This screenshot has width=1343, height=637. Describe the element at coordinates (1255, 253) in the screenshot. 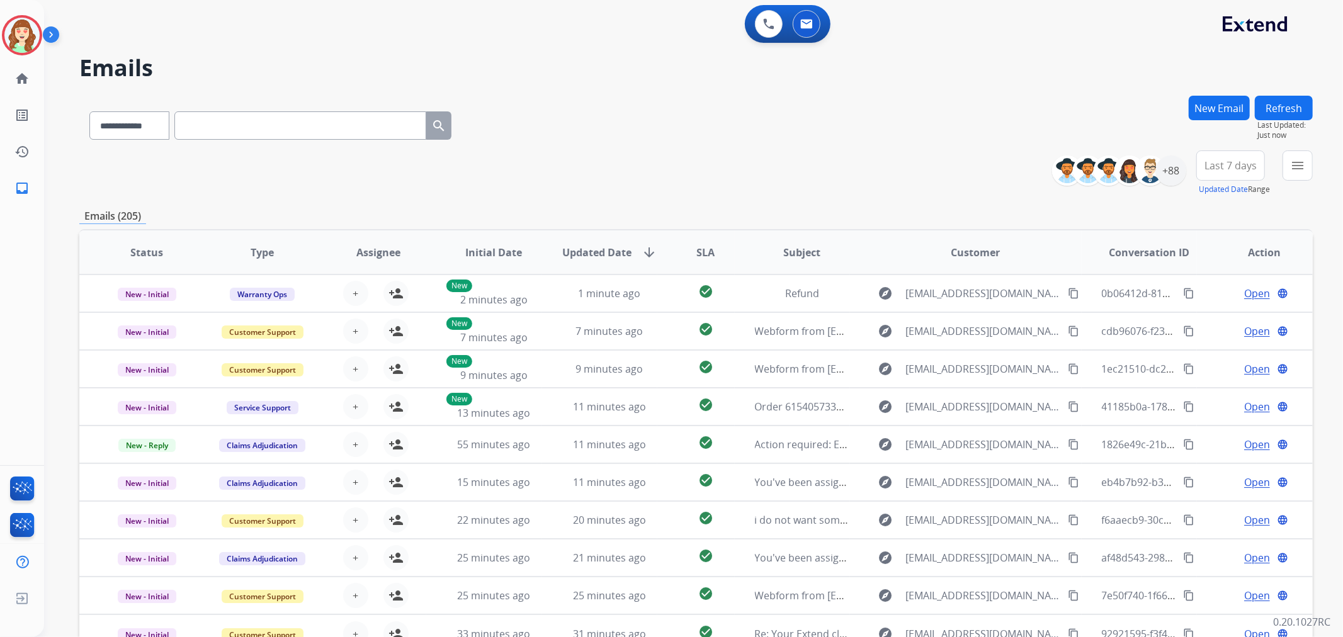

I see `th: Action` at that location.